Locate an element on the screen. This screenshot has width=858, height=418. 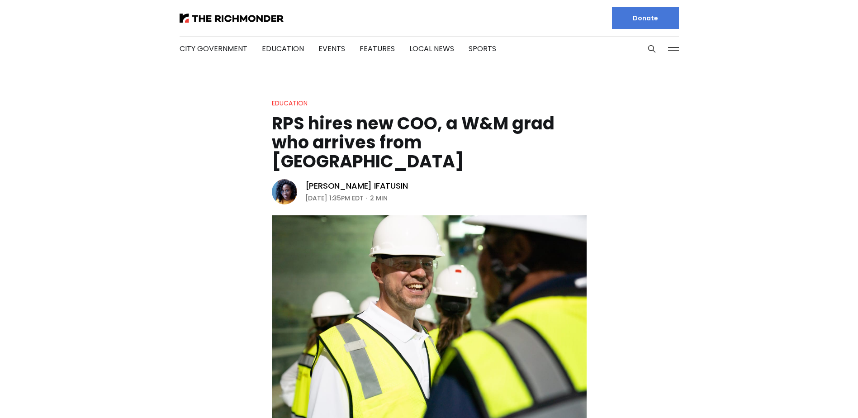
a: City Government is located at coordinates (213, 48).